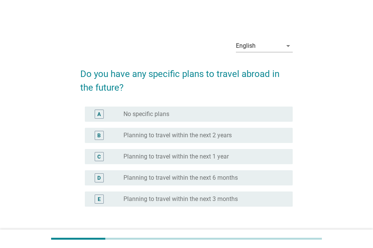  Describe the element at coordinates (99, 156) in the screenshot. I see `div: C` at that location.